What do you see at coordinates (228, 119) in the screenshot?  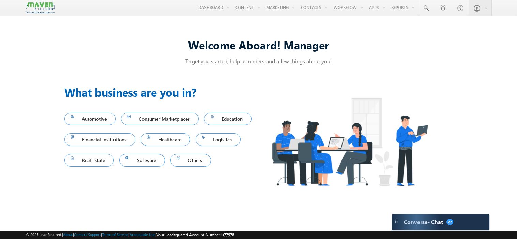 I see `span: Education` at bounding box center [228, 119].